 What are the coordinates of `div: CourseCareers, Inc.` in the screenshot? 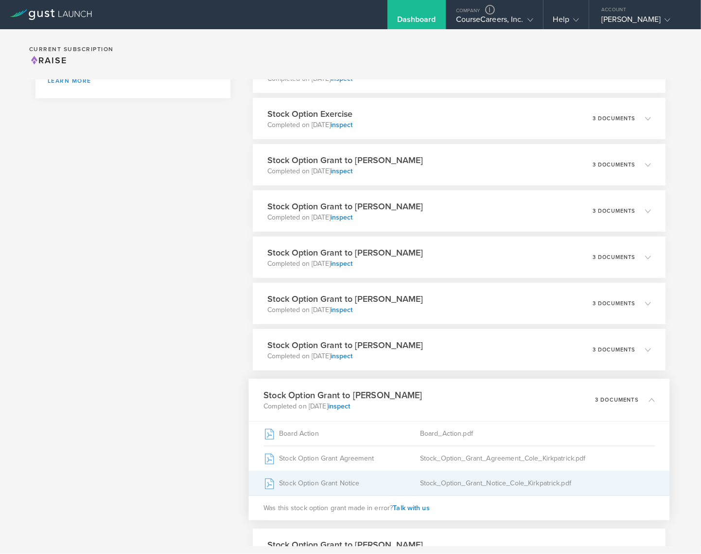 It's located at (495, 22).